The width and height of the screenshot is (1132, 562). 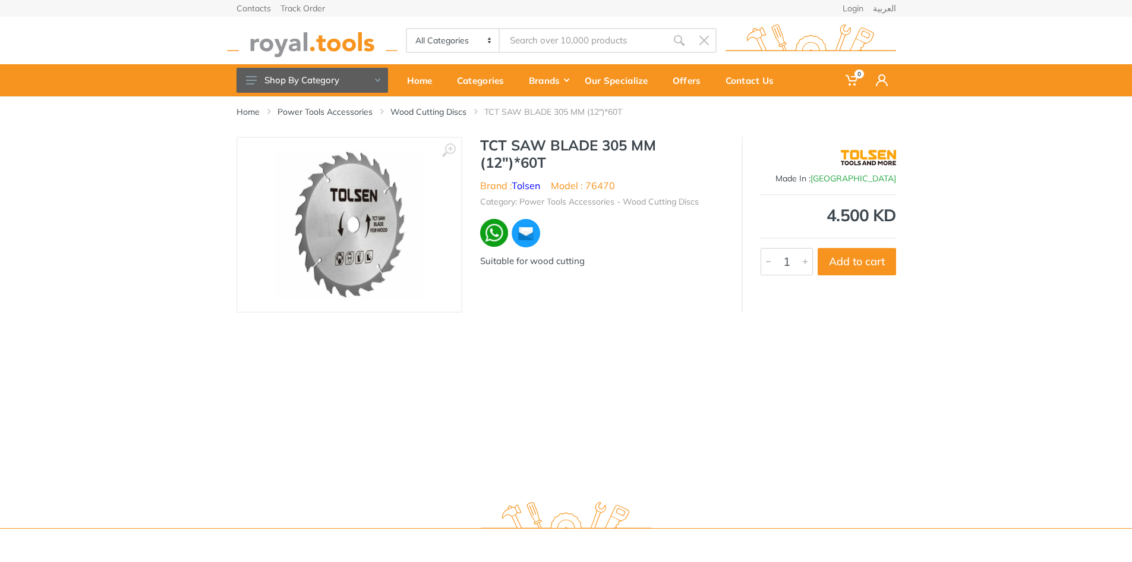 What do you see at coordinates (562, 112) in the screenshot?
I see `li: TCT SAW BLADE 305 MM (12")*60T` at bounding box center [562, 112].